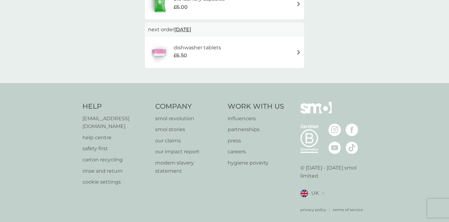  What do you see at coordinates (335, 148) in the screenshot?
I see `img: visit the smol Youtube page` at bounding box center [335, 148].